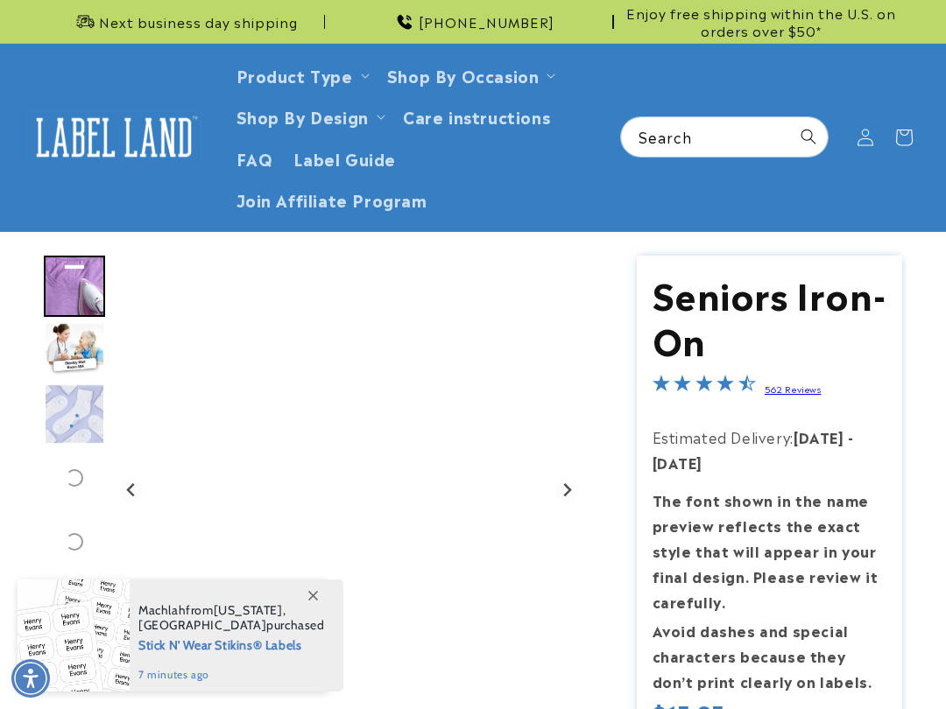 This screenshot has height=709, width=946. What do you see at coordinates (344, 158) in the screenshot?
I see `a: Label Guide` at bounding box center [344, 158].